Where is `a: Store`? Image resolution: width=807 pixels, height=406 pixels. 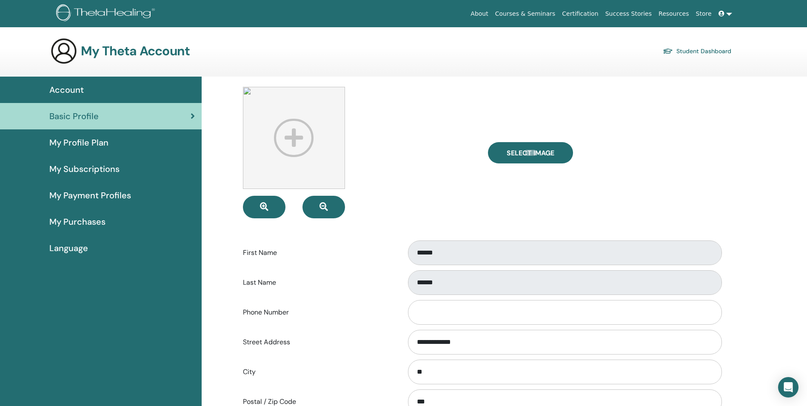 a: Store is located at coordinates (704, 14).